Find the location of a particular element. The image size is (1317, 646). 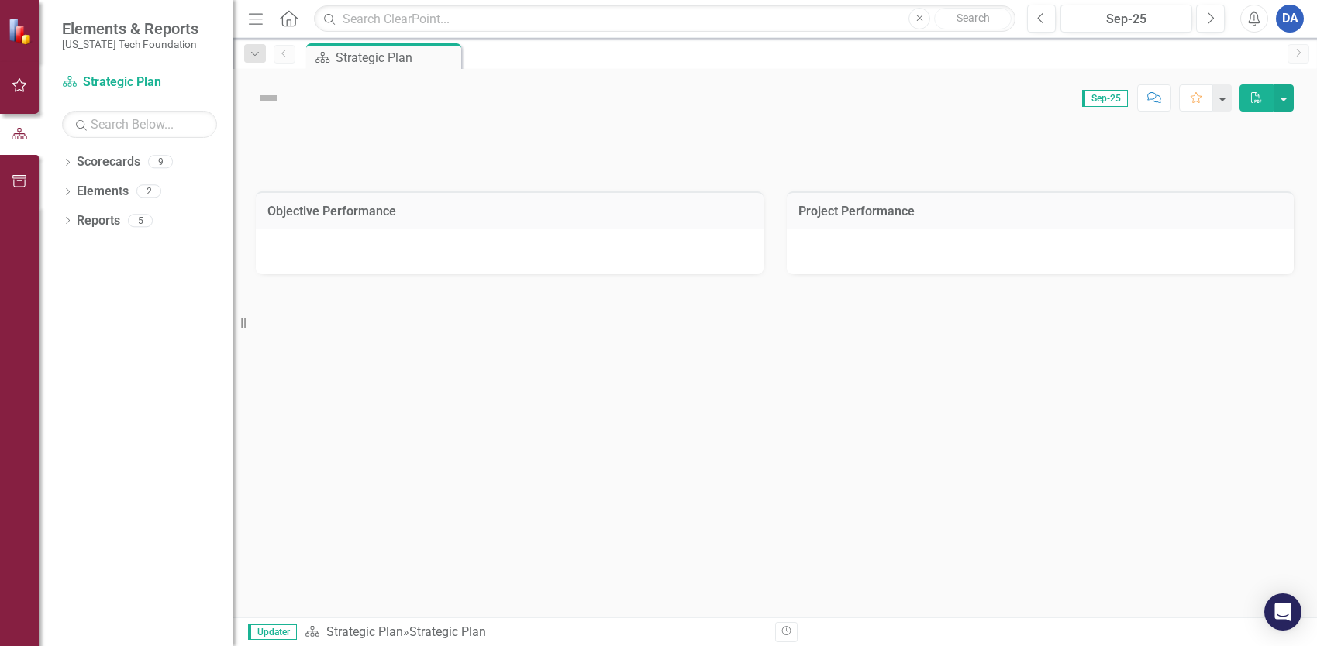

span: Elements & Reports is located at coordinates (130, 29).